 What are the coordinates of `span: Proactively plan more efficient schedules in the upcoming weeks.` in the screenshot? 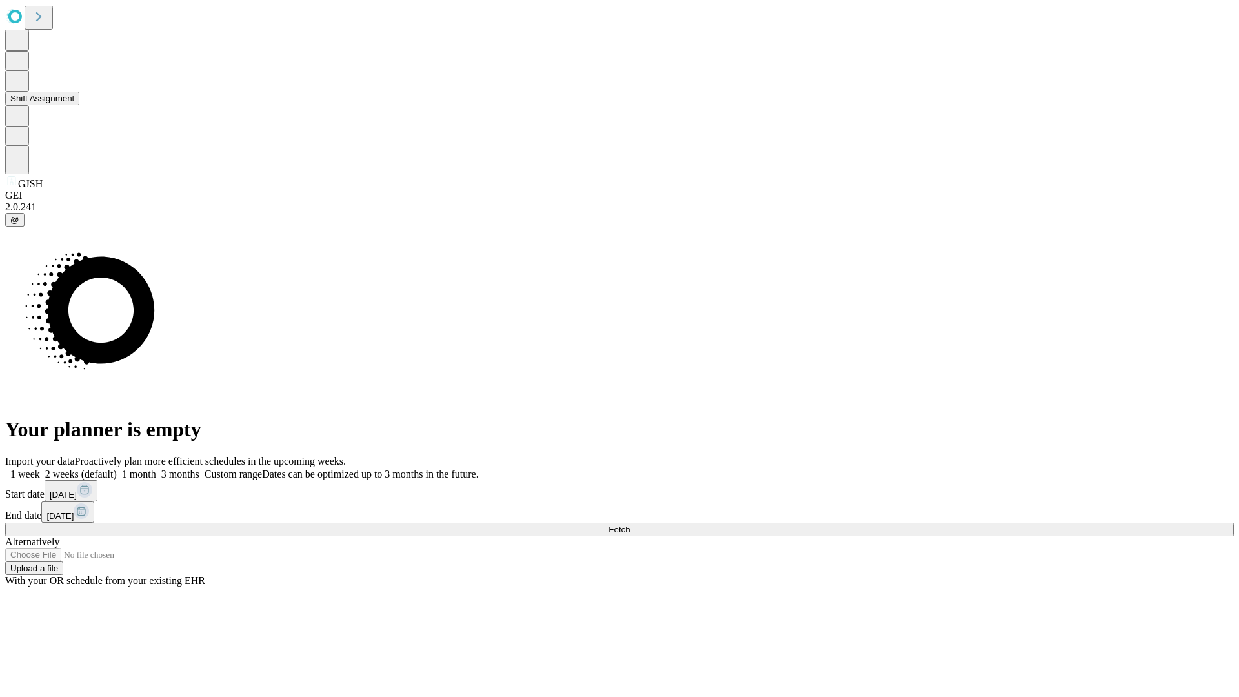 It's located at (210, 461).